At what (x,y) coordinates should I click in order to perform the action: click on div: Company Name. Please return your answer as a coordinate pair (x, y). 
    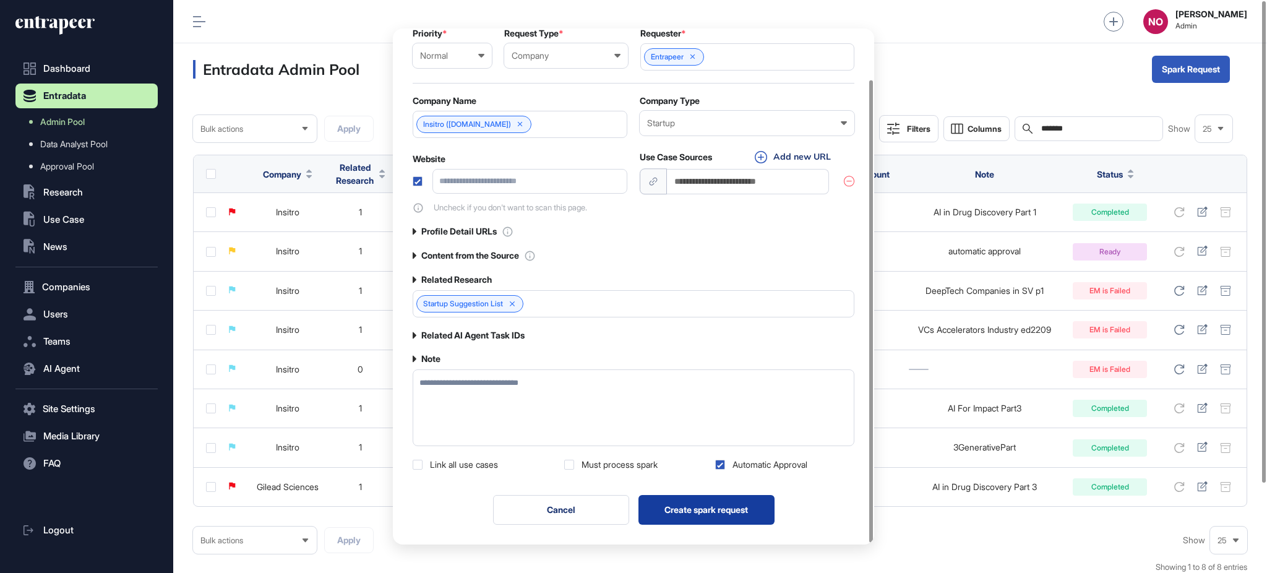
    Looking at the image, I should click on (520, 101).